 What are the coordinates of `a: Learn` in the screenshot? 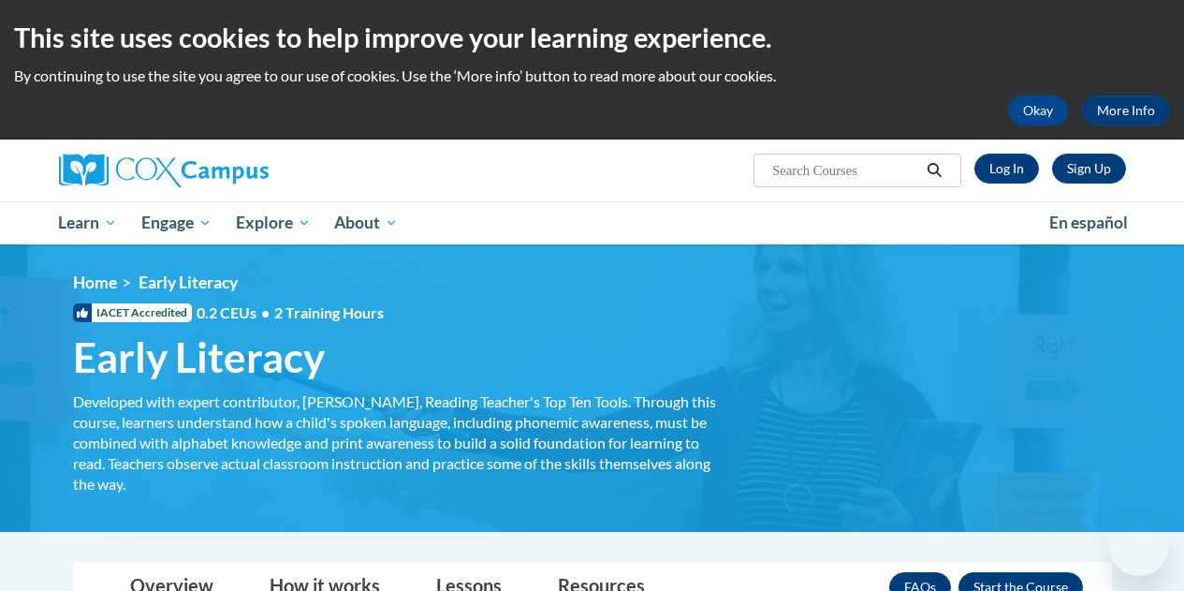 It's located at (88, 223).